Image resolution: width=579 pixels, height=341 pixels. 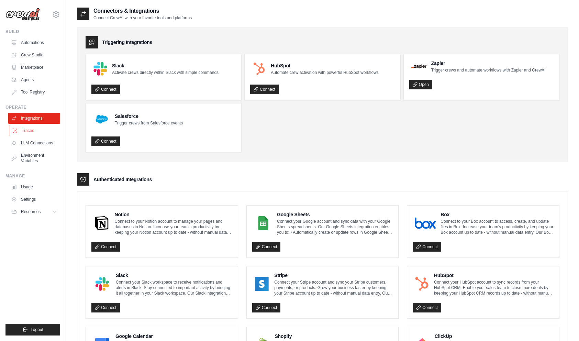 What do you see at coordinates (174, 336) in the screenshot?
I see `h4: Google Calendar` at bounding box center [174, 336].